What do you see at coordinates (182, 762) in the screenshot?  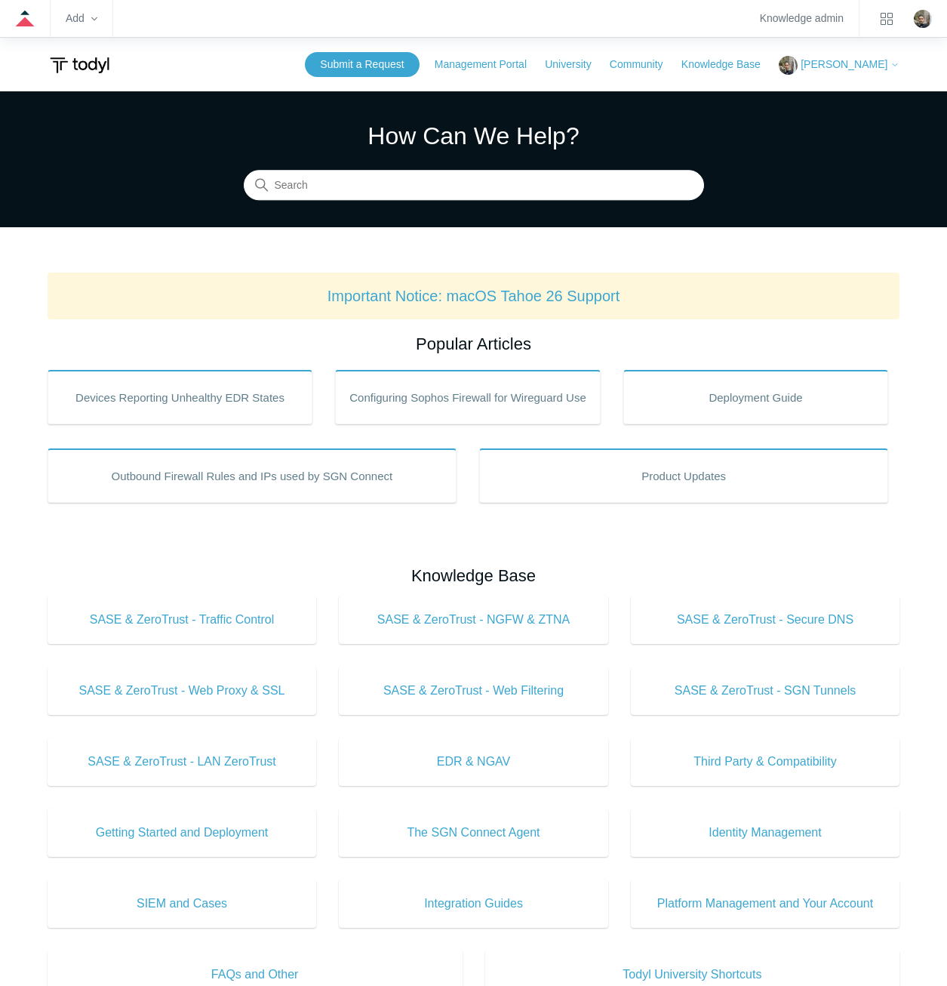 I see `a: SASE & ZeroTrust - LAN ZeroTrust` at bounding box center [182, 762].